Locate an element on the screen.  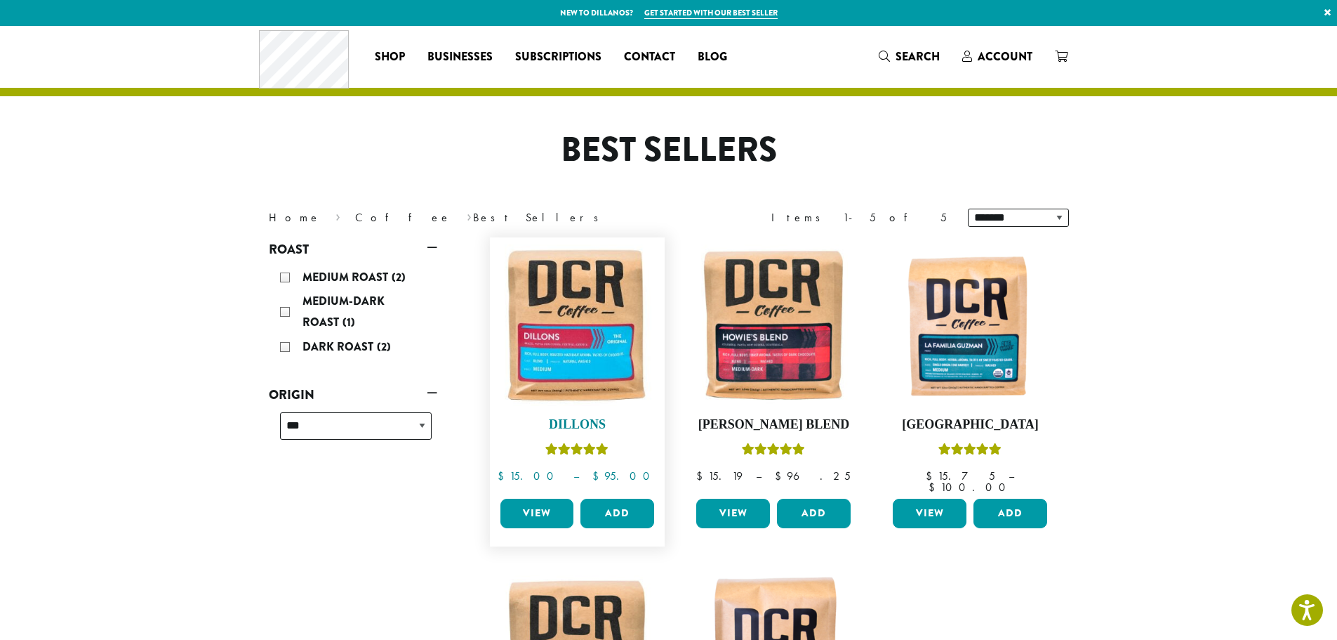
div: Rated 4.67 out of 5 is located at coordinates (774, 451).